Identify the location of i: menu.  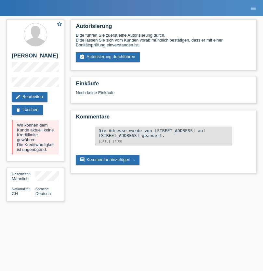
(253, 8).